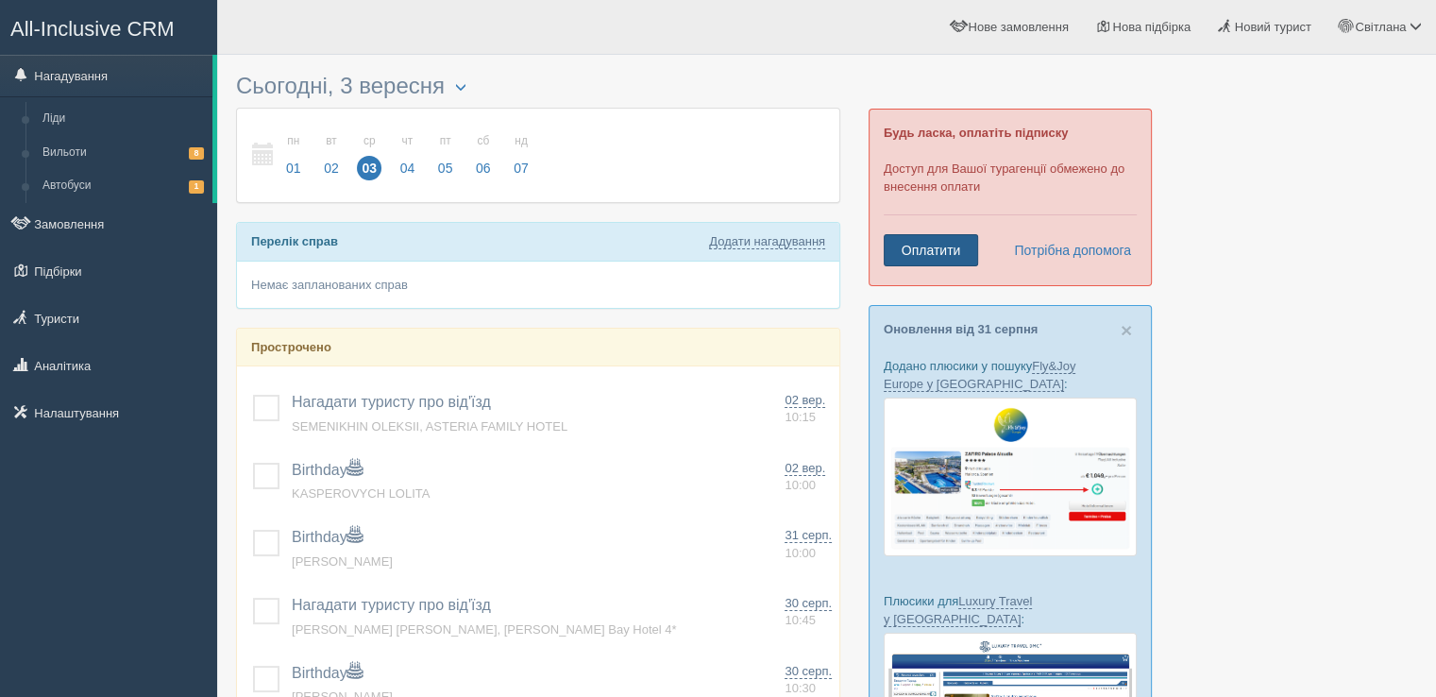 The height and width of the screenshot is (697, 1436). Describe the element at coordinates (331, 141) in the screenshot. I see `small: вт` at that location.